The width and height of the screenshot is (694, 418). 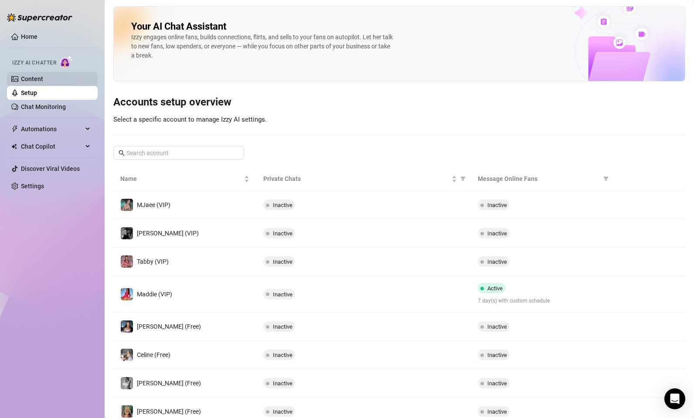 I want to click on span: Name, so click(x=181, y=179).